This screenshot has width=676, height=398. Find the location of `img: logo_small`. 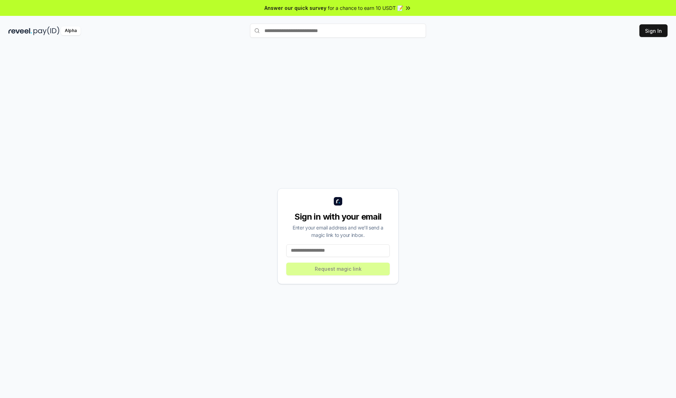

img: logo_small is located at coordinates (338, 201).